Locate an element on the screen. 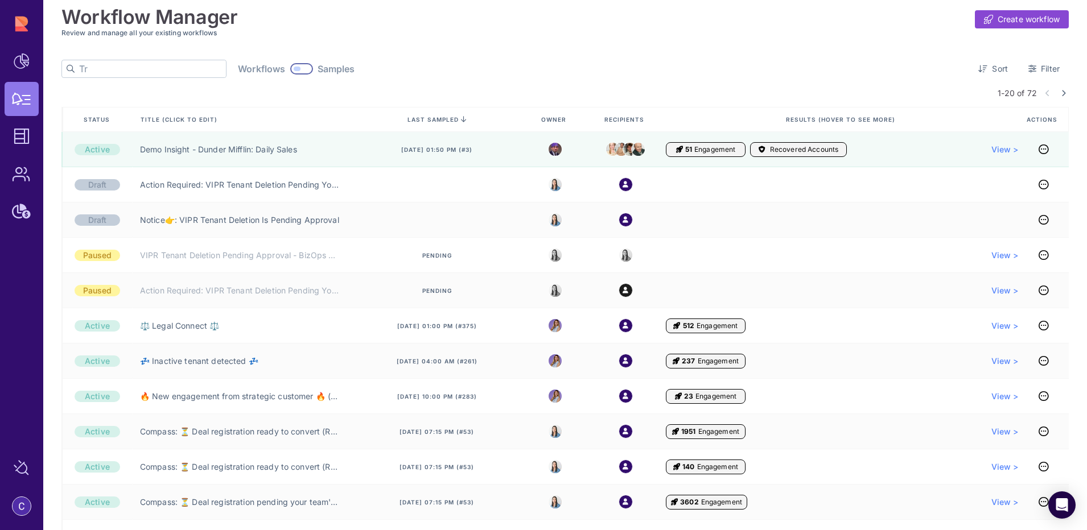 This screenshot has width=1087, height=530. span: 1951 is located at coordinates (688, 432).